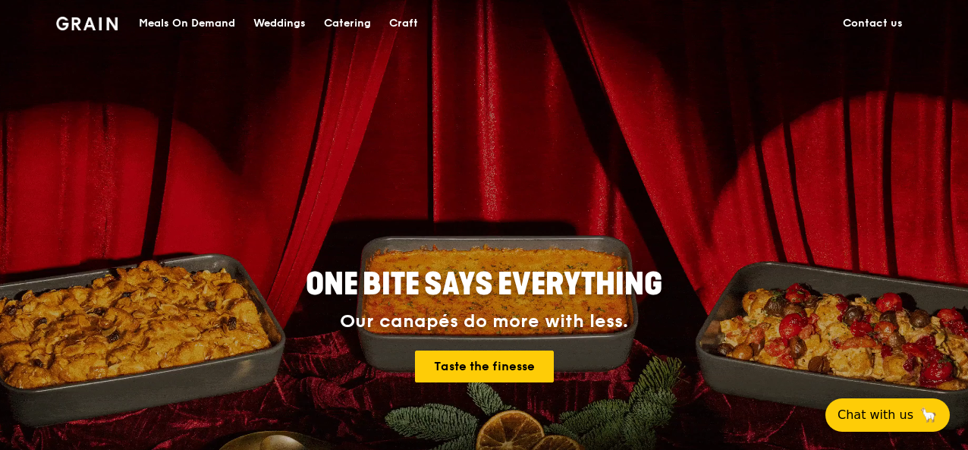 This screenshot has height=450, width=968. I want to click on button: Chat with us🦙, so click(887, 415).